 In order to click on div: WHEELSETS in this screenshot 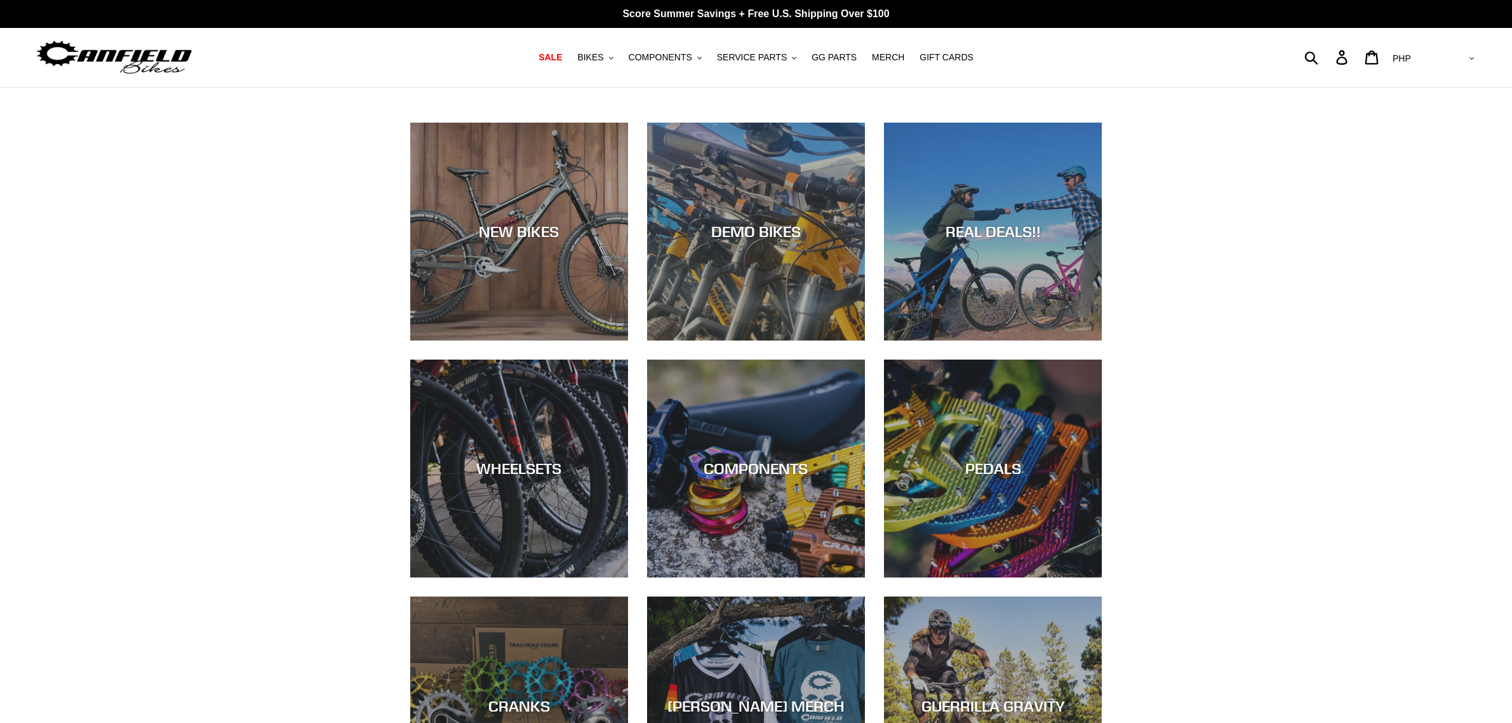, I will do `click(519, 468)`.